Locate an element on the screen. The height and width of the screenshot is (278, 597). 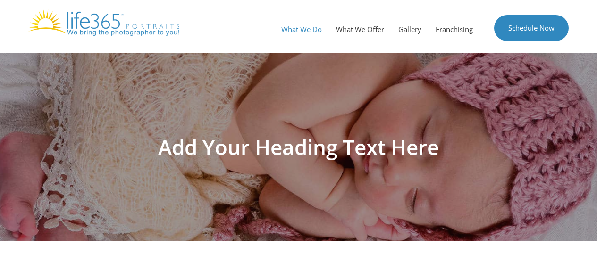
a: Gallery is located at coordinates (410, 29).